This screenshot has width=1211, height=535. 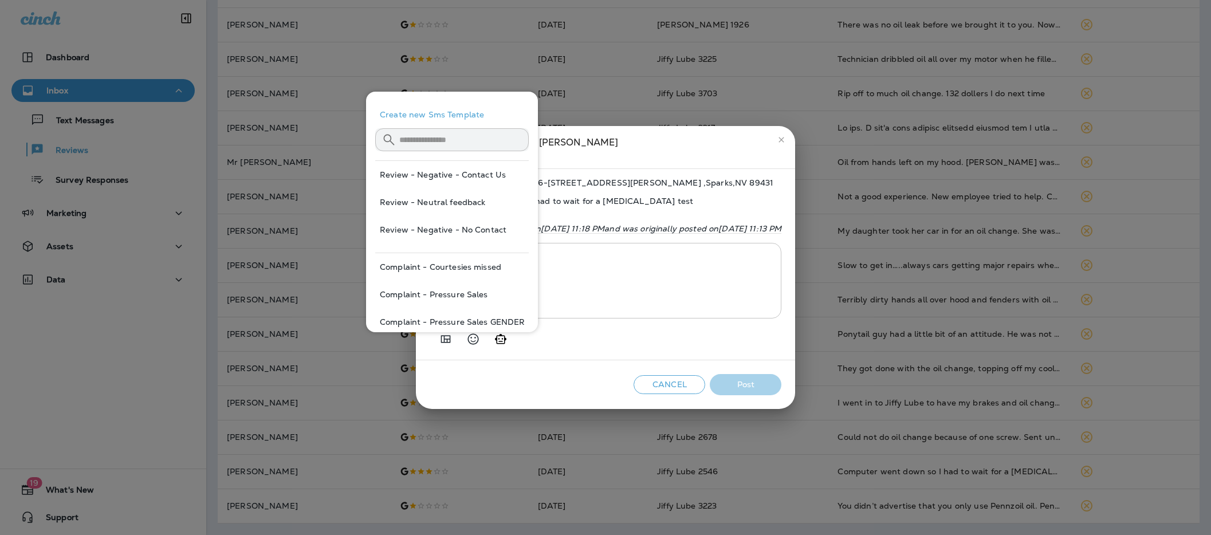 I want to click on button: Generate AI response, so click(x=501, y=339).